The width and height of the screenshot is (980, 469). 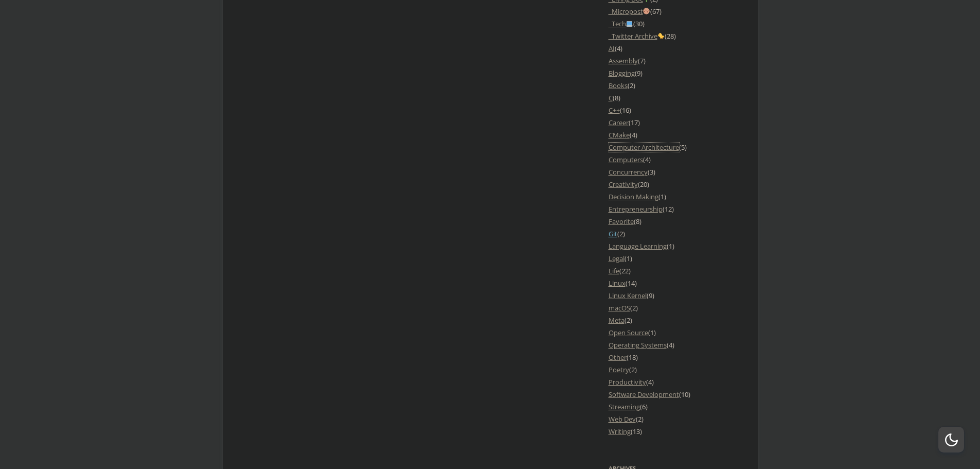 What do you see at coordinates (628, 172) in the screenshot?
I see `a: Concurrency` at bounding box center [628, 172].